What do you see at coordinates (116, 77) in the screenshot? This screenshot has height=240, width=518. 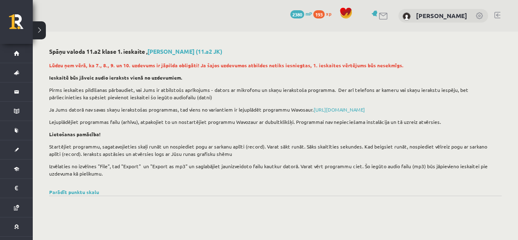 I see `strong: Ieskaitē būs jāveic audio ieraksts vienā no uzdevumiem.` at bounding box center [116, 77].